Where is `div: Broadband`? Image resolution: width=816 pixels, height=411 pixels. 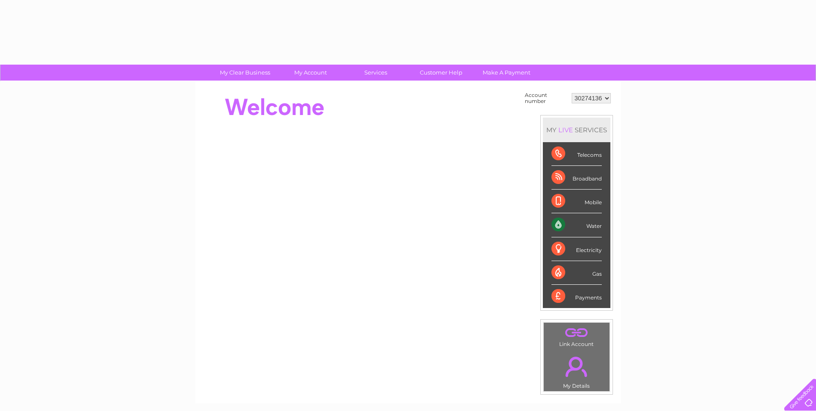 div: Broadband is located at coordinates (577, 177).